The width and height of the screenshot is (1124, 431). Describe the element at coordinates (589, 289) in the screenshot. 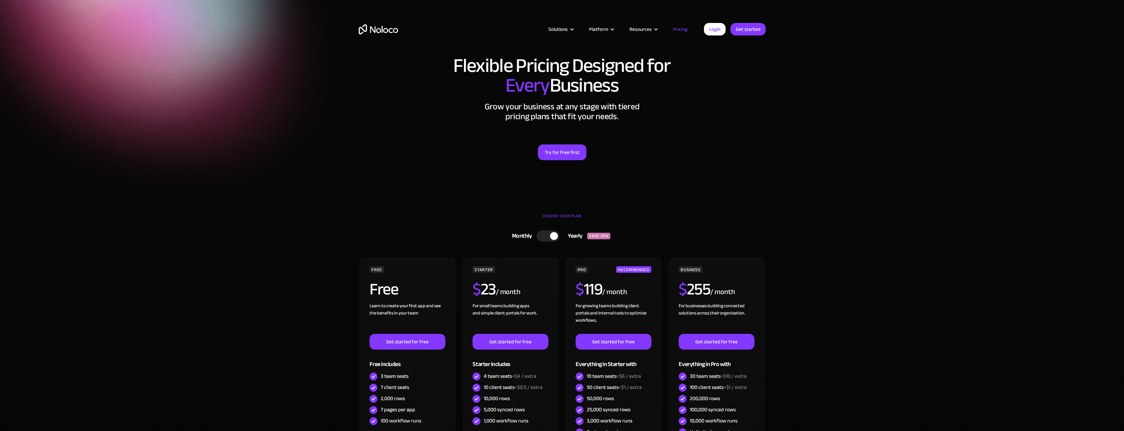

I see `h2: 119` at that location.